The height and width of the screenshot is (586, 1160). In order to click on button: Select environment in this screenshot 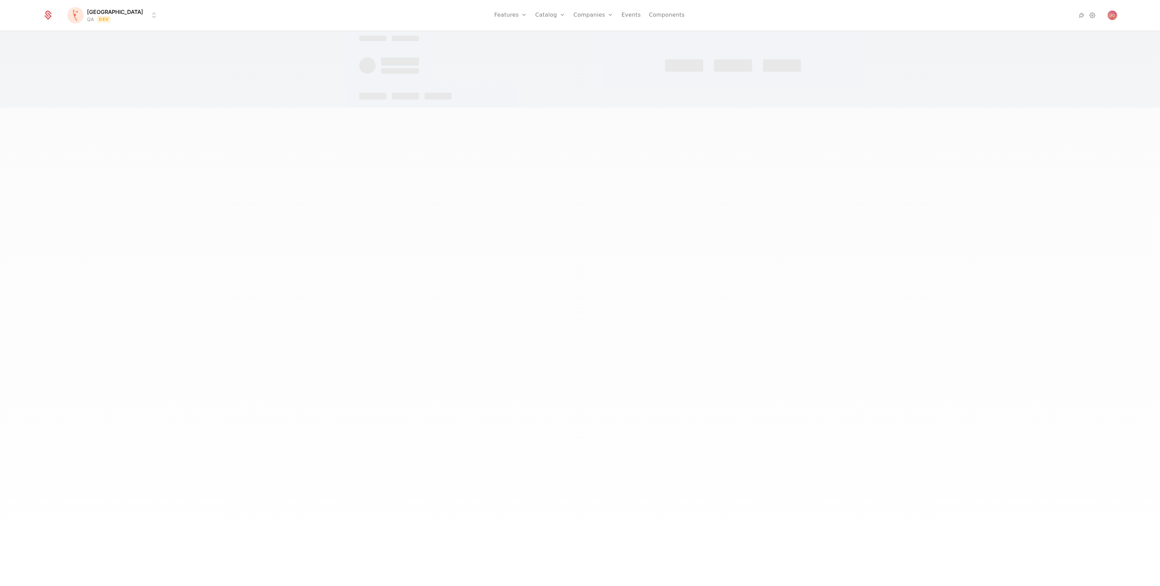, I will do `click(114, 15)`.